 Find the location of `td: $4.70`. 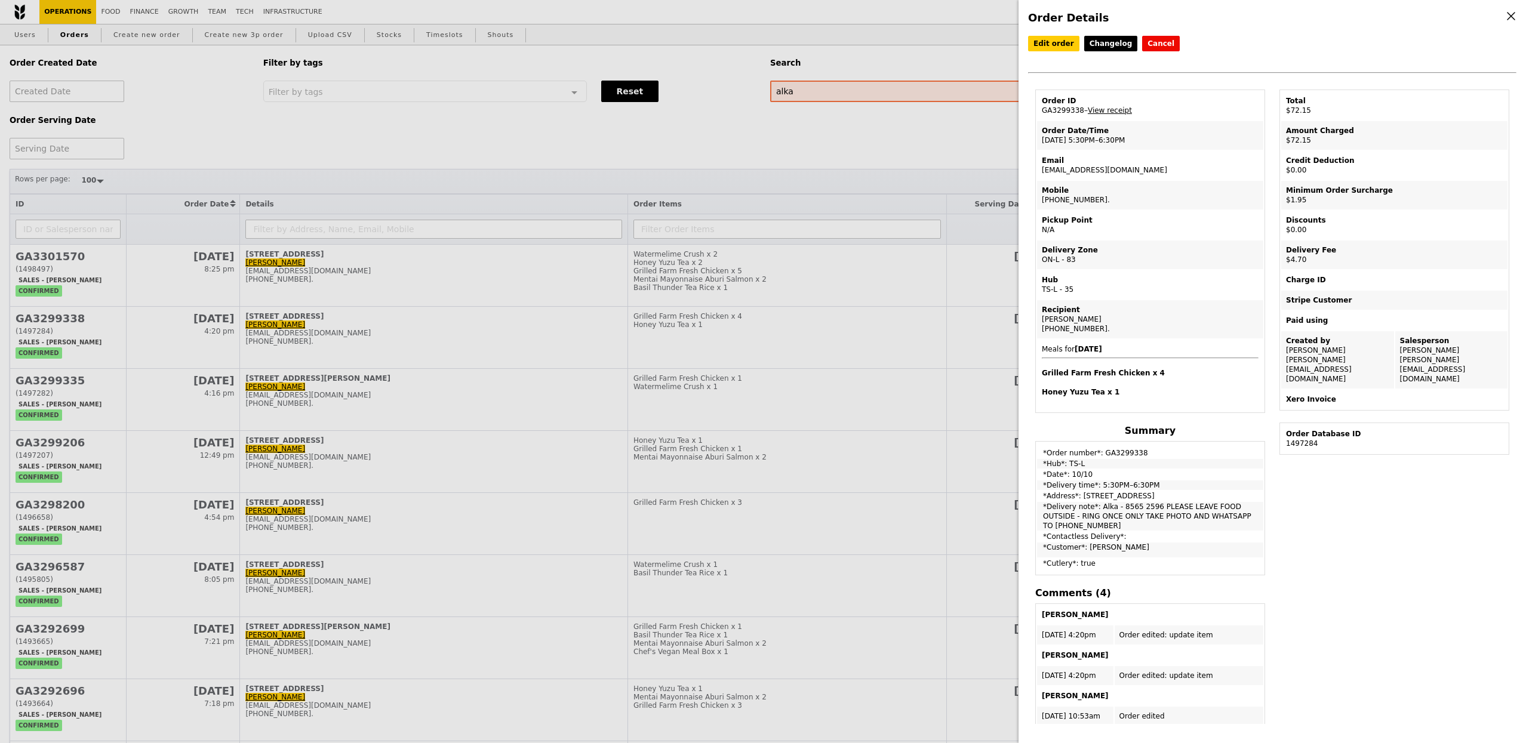

td: $4.70 is located at coordinates (1394, 255).